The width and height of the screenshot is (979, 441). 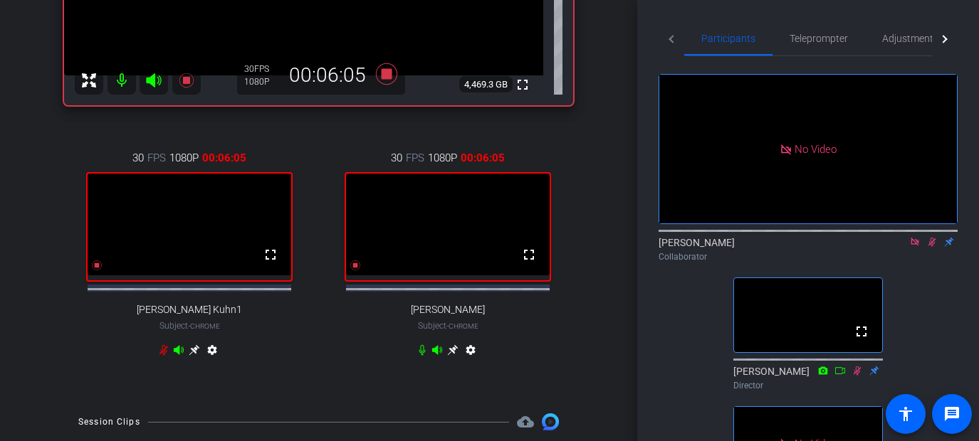 What do you see at coordinates (728, 38) in the screenshot?
I see `span: Participants` at bounding box center [728, 38].